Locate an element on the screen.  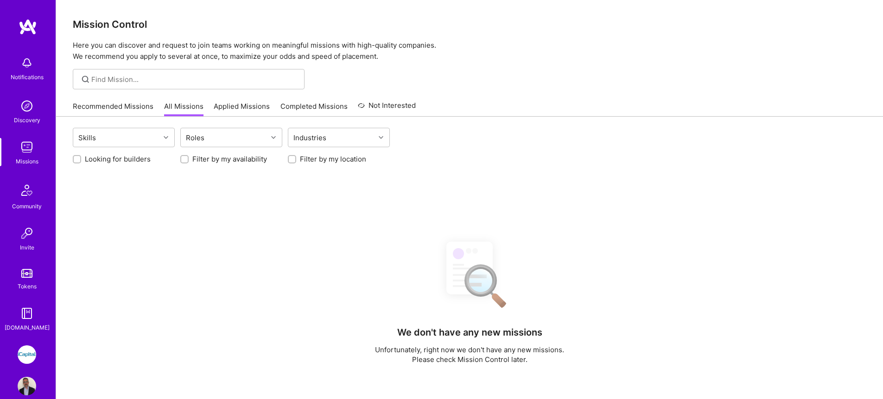
input: Find Mission... is located at coordinates (194, 79).